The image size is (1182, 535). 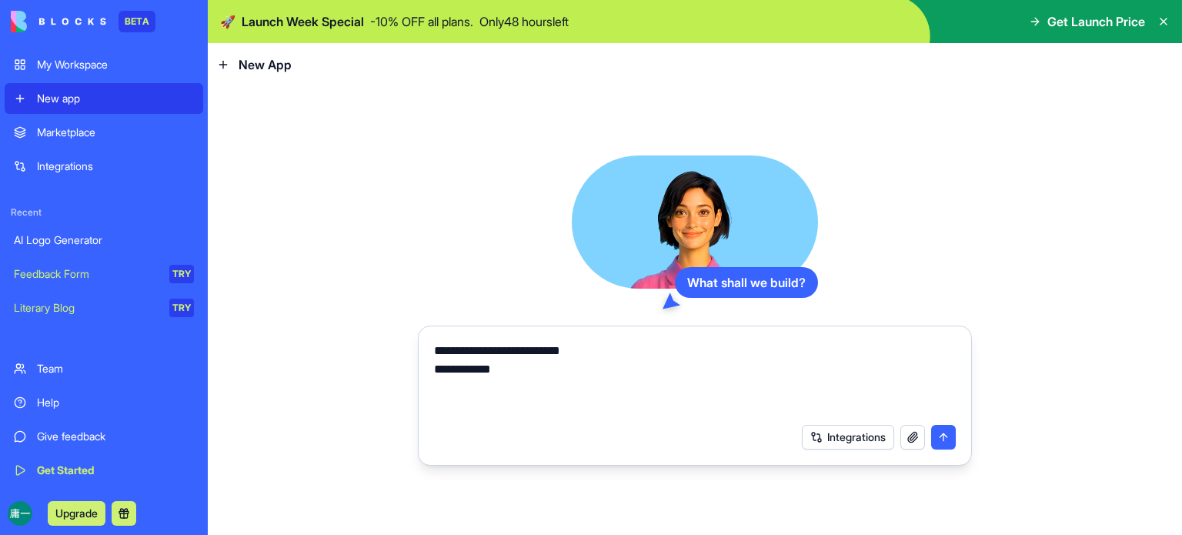 What do you see at coordinates (115, 470) in the screenshot?
I see `div: Get Started` at bounding box center [115, 470].